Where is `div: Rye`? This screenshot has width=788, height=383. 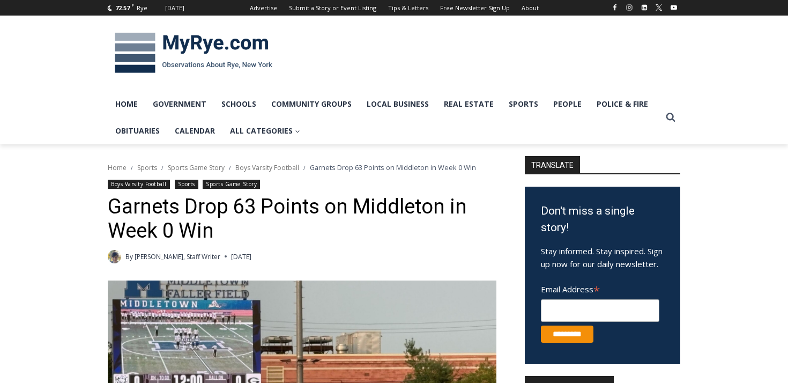
div: Rye is located at coordinates (142, 8).